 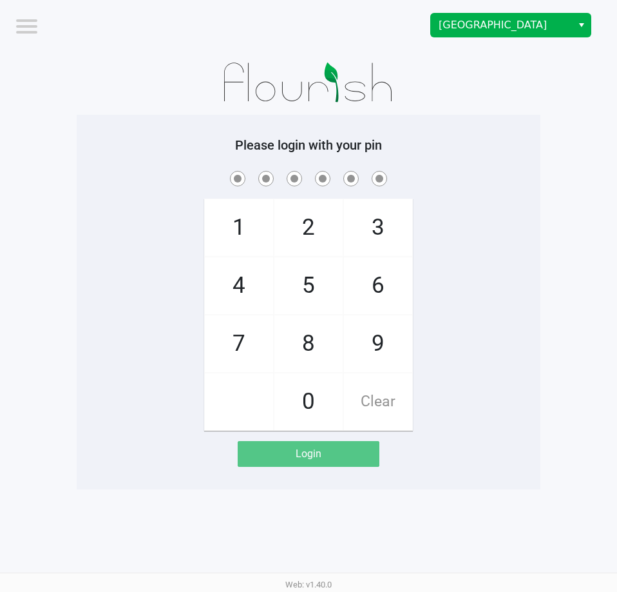 I want to click on span: 8, so click(x=309, y=343).